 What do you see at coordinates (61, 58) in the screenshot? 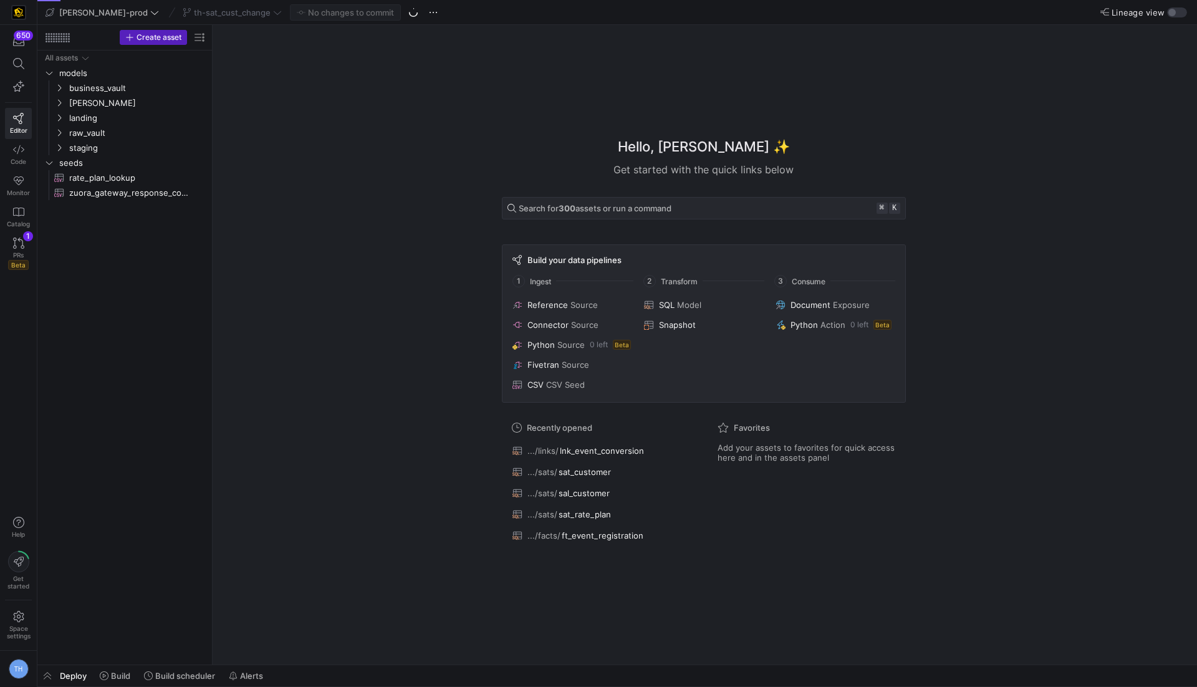
I see `div: All assets` at bounding box center [61, 58].